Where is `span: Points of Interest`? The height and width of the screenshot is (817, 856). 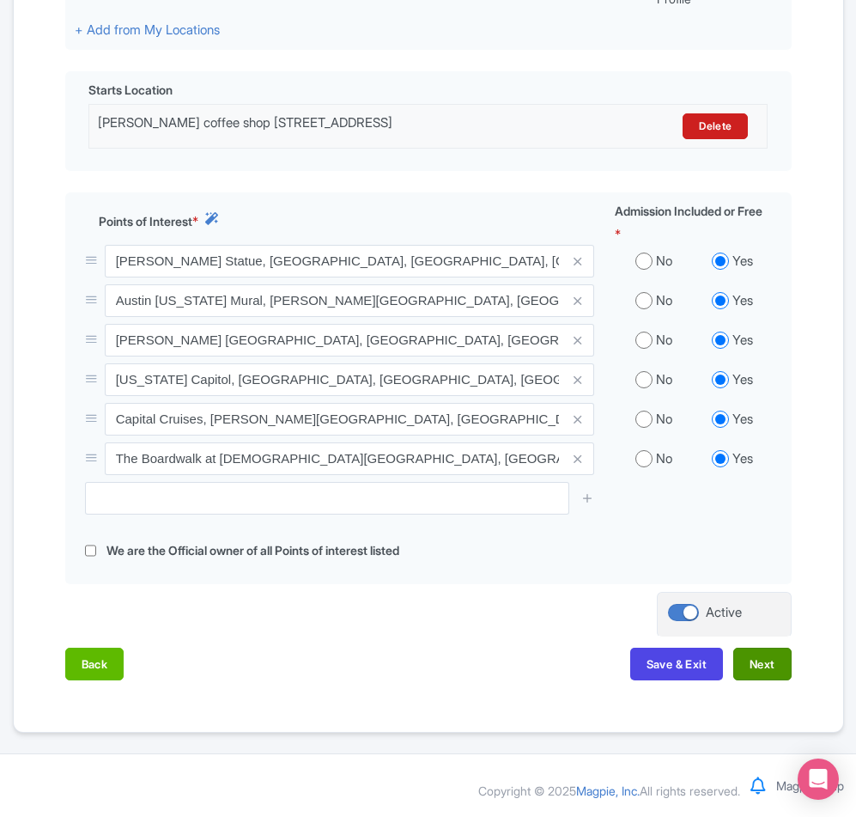
span: Points of Interest is located at coordinates (145, 221).